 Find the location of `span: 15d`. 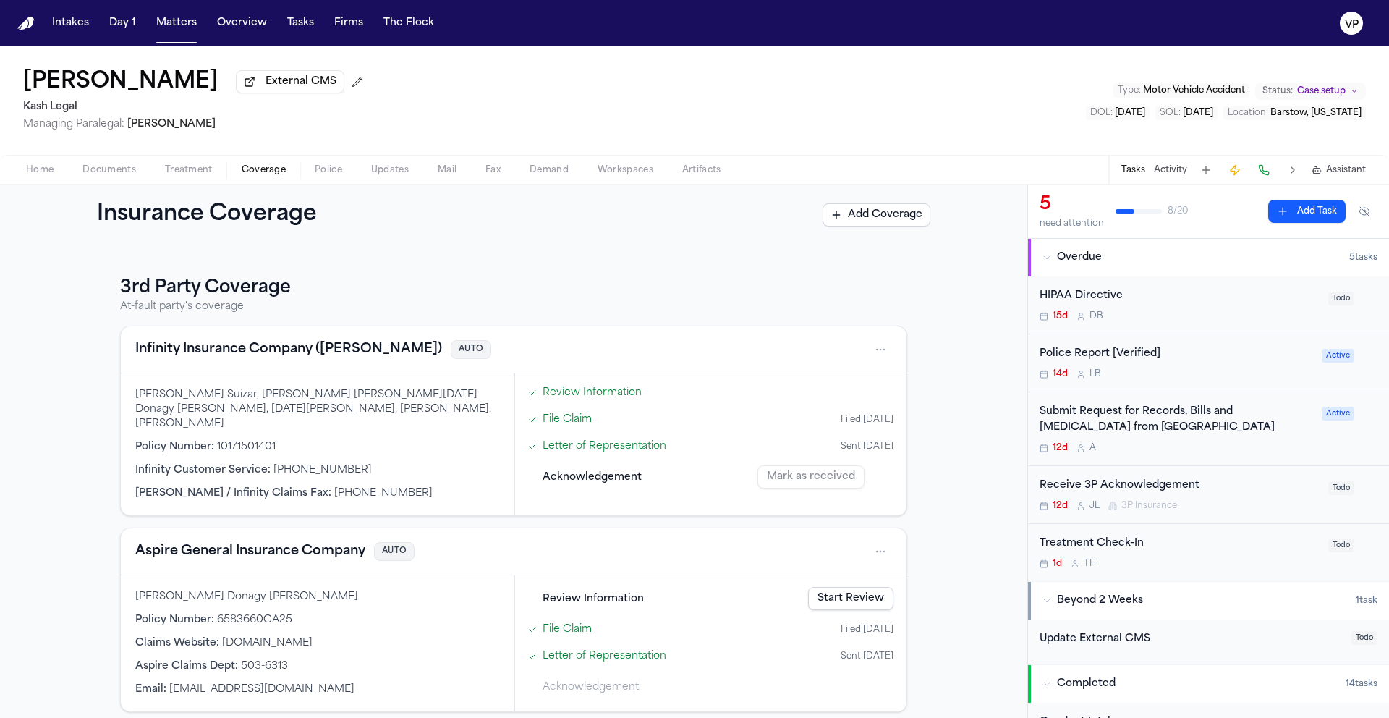

span: 15d is located at coordinates (1060, 316).